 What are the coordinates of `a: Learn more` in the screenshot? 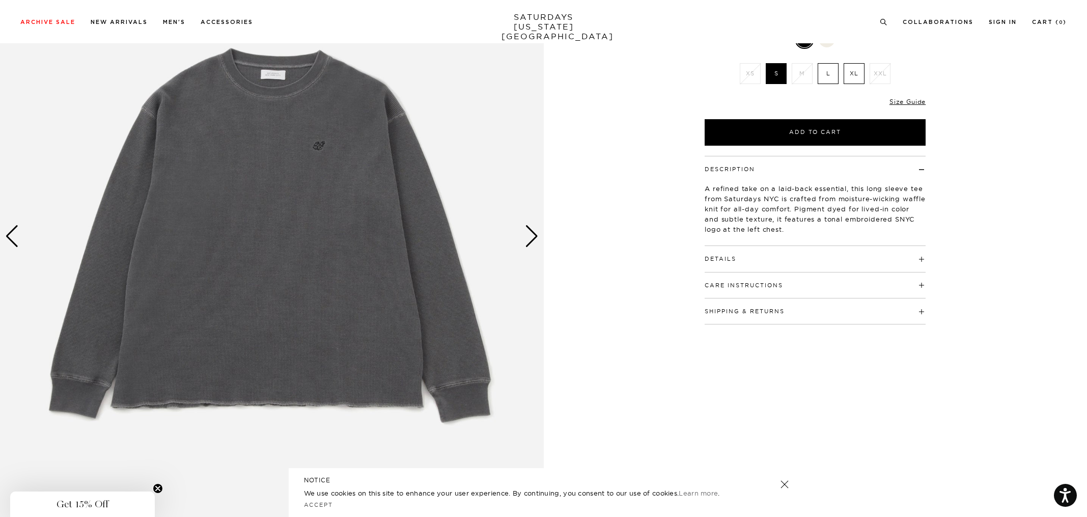 It's located at (698, 493).